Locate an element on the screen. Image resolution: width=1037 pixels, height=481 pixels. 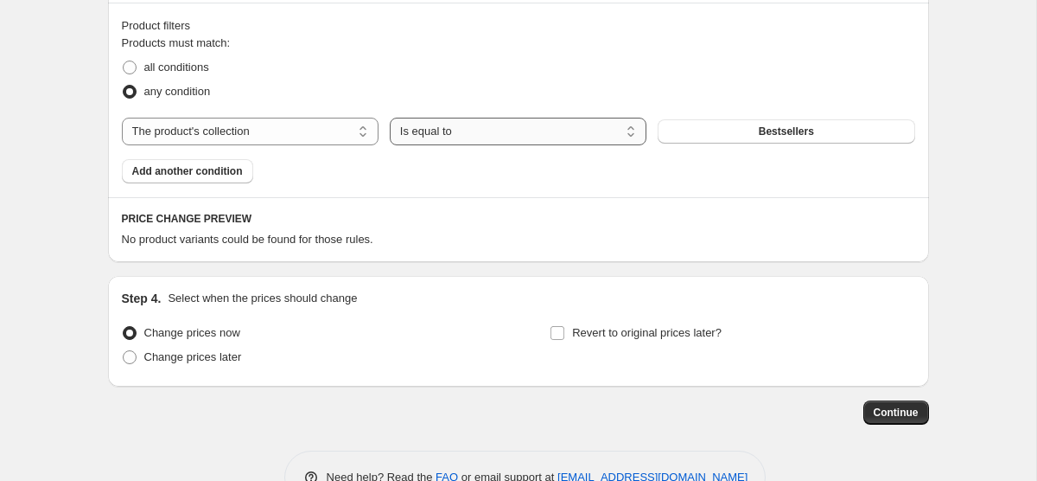
span: No product variants could be found for those rules. is located at coordinates (247, 239).